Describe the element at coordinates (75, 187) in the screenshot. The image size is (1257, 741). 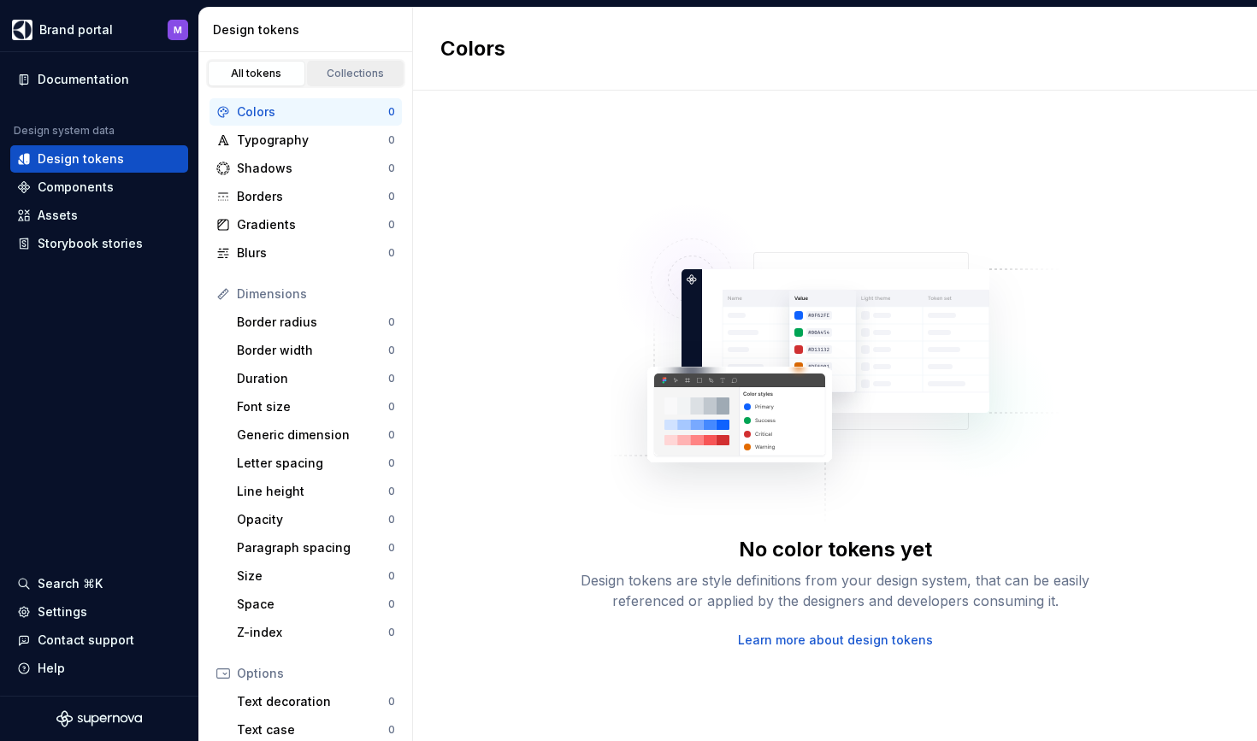
I see `div: Components` at that location.